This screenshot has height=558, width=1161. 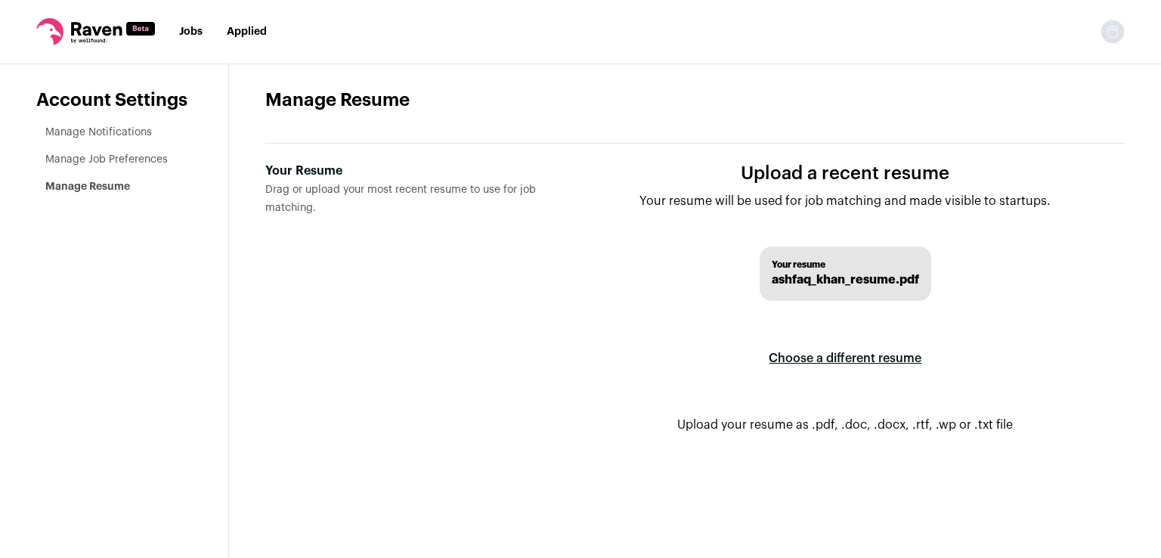 I want to click on span: Your resume, so click(x=845, y=265).